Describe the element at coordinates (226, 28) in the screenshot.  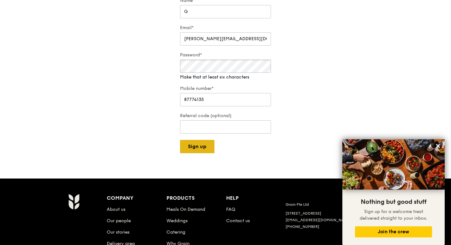
I see `label: Email*` at that location.